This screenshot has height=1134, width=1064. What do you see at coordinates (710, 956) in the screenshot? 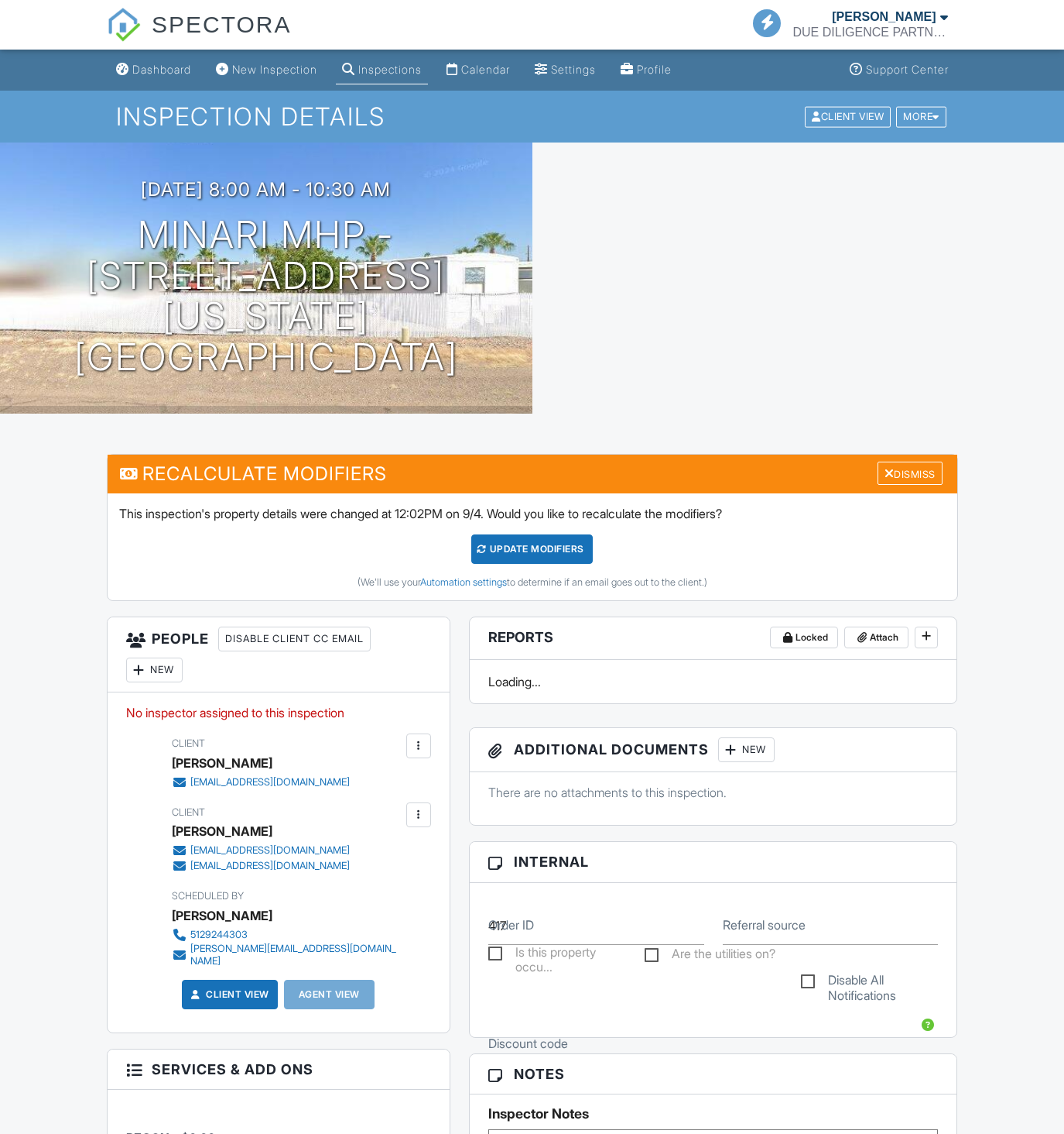
I see `label: Are the utilities on?` at bounding box center [710, 956].